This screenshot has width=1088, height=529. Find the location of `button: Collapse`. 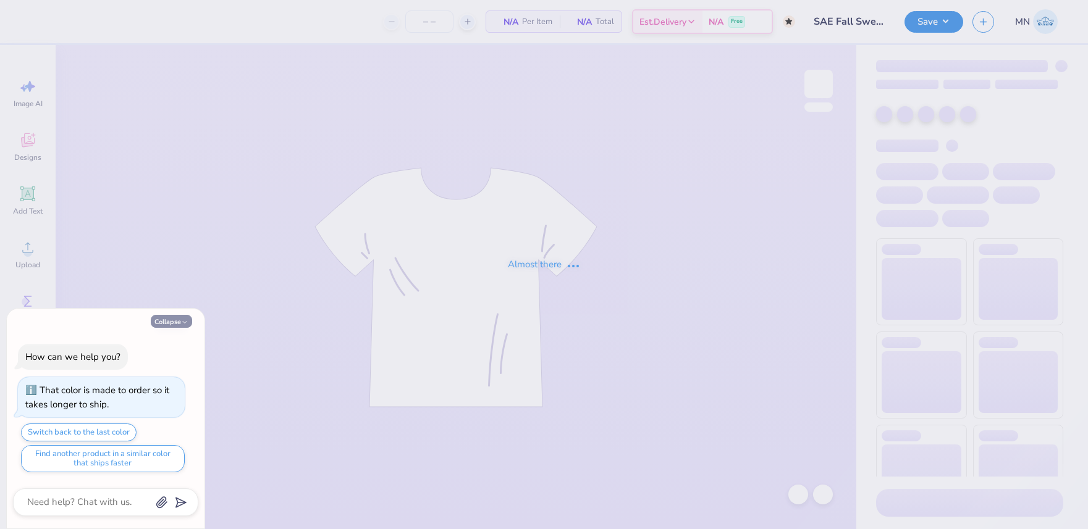

button: Collapse is located at coordinates (171, 321).